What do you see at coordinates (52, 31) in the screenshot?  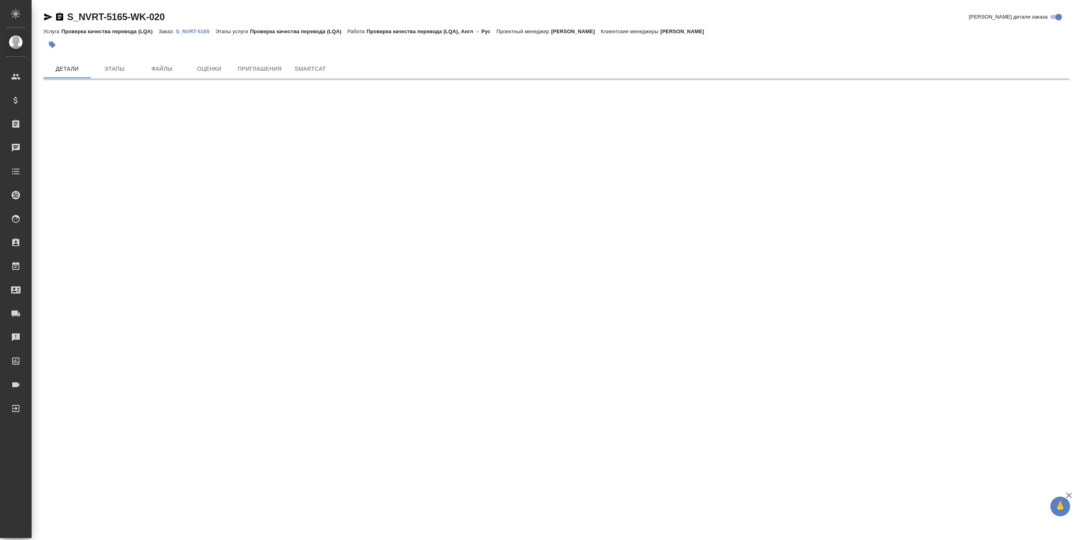 I see `p: Услуга` at bounding box center [52, 31].